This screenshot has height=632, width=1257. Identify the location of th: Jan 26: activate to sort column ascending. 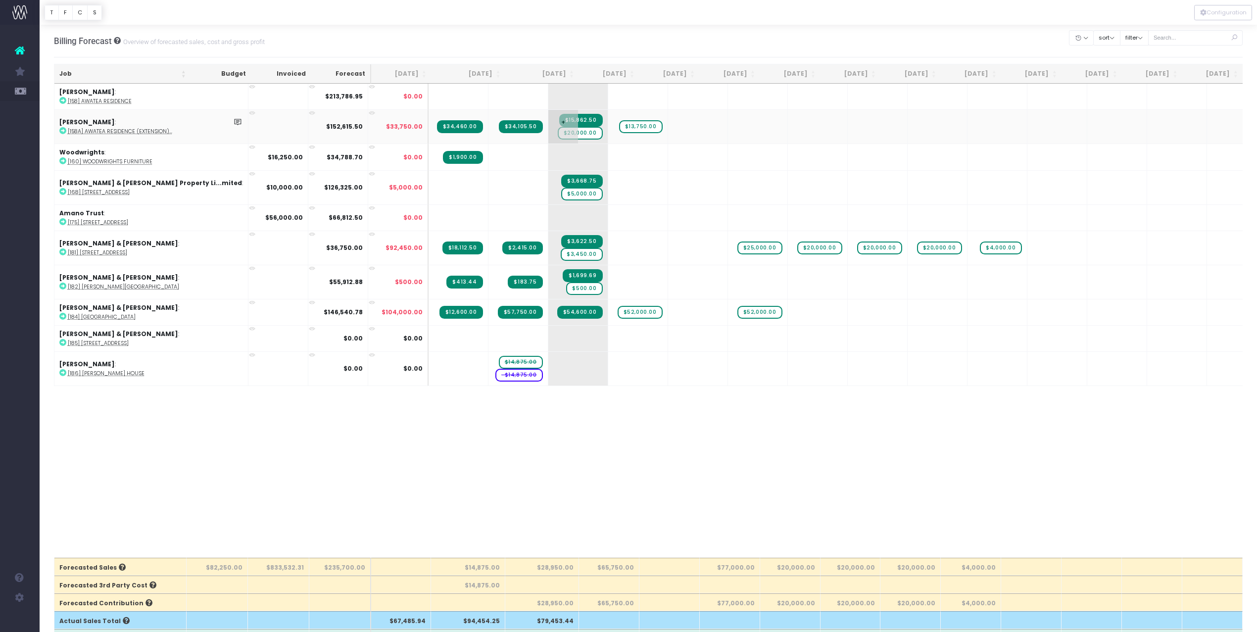
(791, 74).